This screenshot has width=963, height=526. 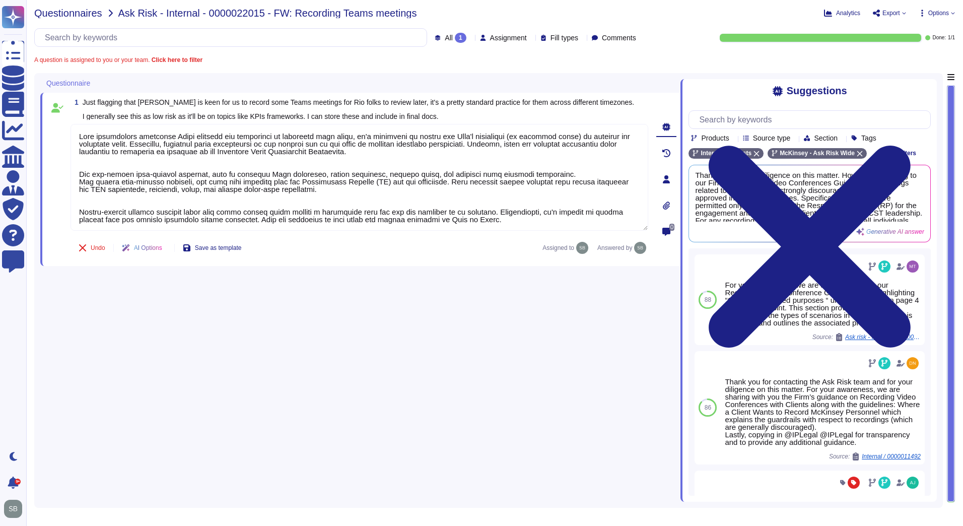 What do you see at coordinates (939, 13) in the screenshot?
I see `span: Options` at bounding box center [939, 13].